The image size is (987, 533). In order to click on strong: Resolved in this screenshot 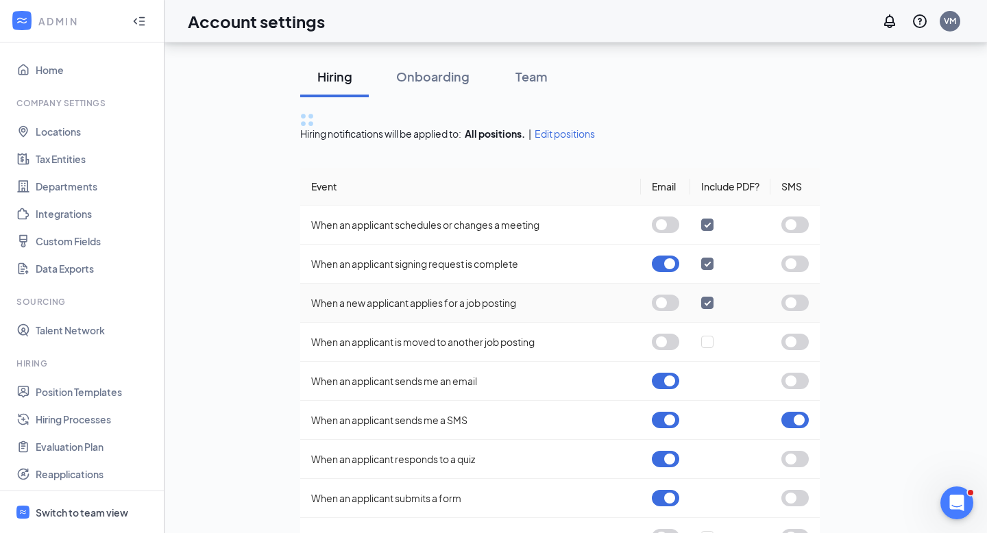, I will do `click(137, 354)`.